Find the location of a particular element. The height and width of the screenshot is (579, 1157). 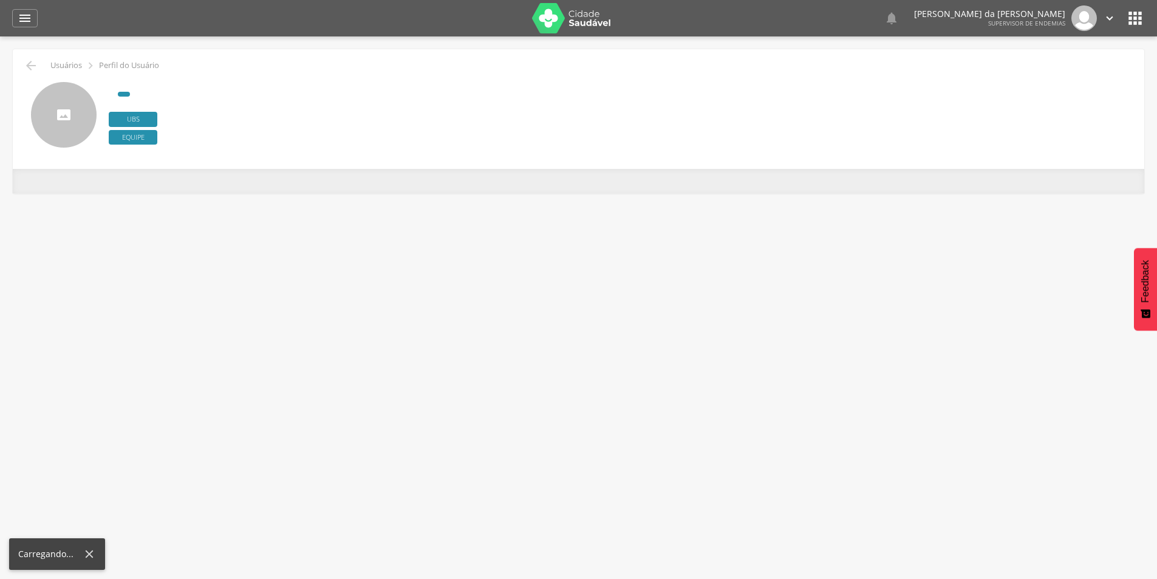

i: Voltar is located at coordinates (31, 66).